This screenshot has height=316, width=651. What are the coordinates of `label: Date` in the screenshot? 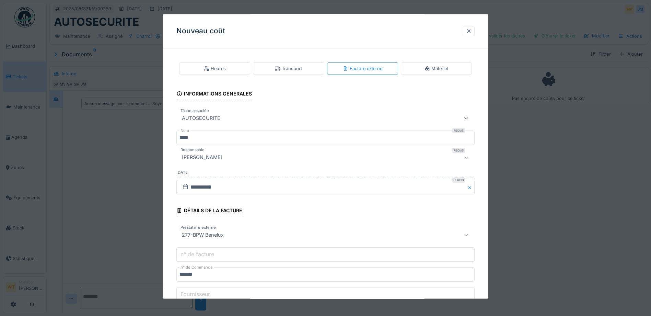 It's located at (326, 174).